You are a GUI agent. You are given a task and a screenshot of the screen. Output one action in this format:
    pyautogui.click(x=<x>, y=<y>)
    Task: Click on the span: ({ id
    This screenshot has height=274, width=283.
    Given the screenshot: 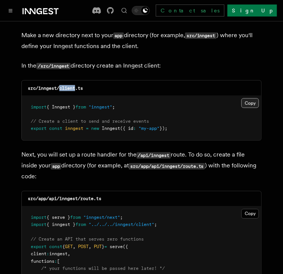 What is the action you would take?
    pyautogui.click(x=126, y=129)
    